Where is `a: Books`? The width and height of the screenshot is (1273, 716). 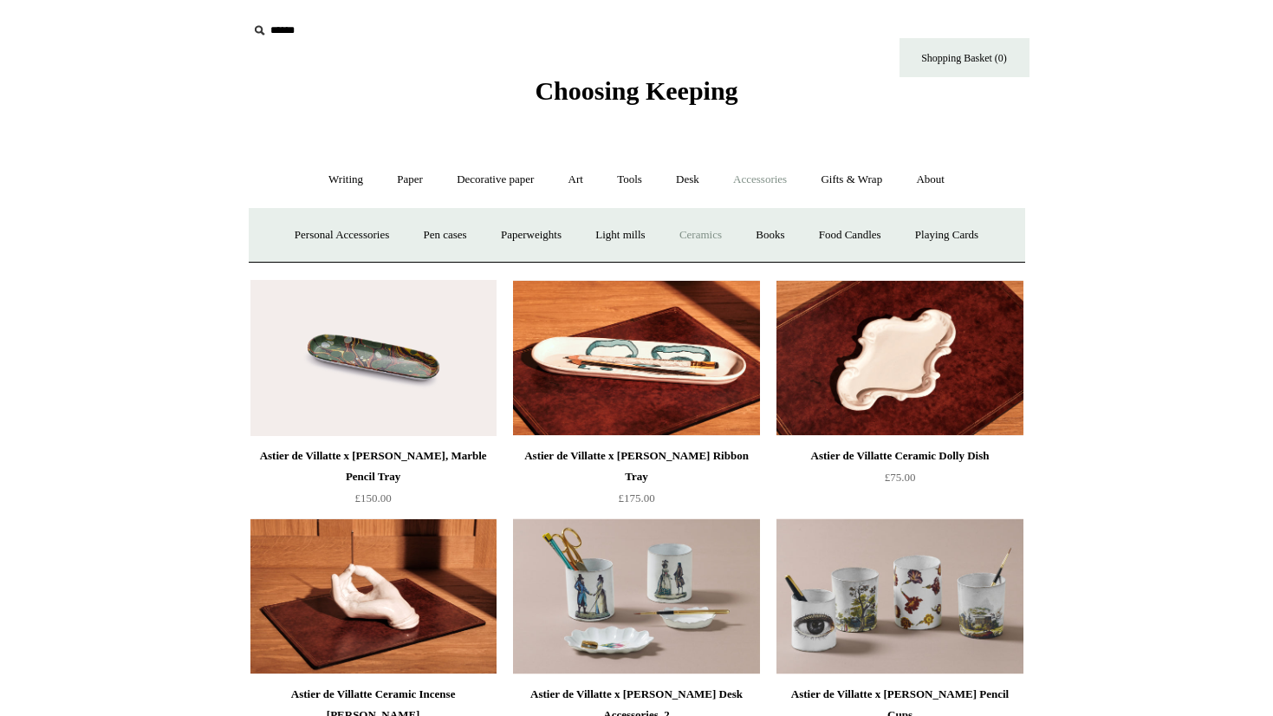
a: Books is located at coordinates (770, 235).